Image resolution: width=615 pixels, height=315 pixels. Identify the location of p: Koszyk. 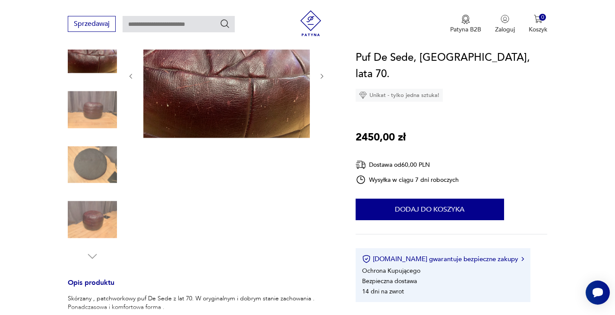
(538, 29).